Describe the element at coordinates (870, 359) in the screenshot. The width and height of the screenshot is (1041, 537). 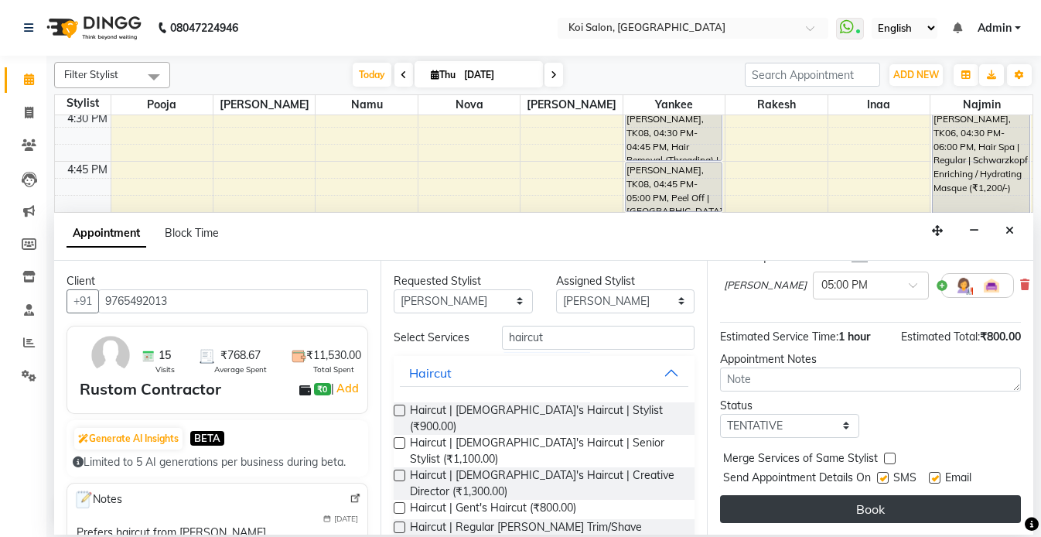
I see `div: Appointment Notes` at that location.